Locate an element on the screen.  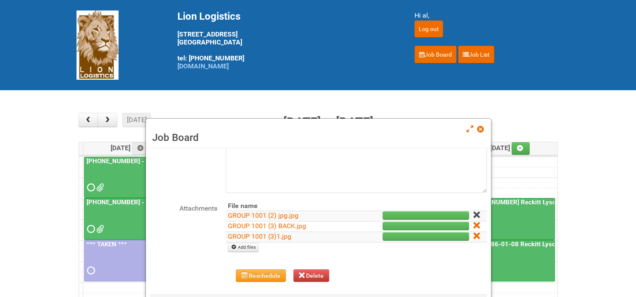
a: Add files is located at coordinates (243, 248).